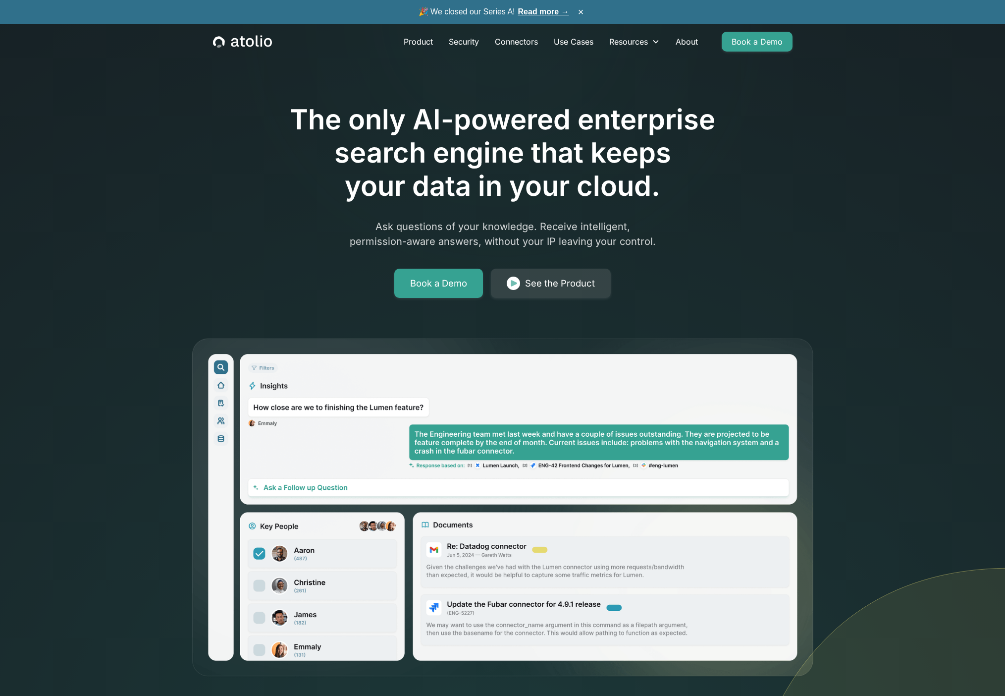  Describe the element at coordinates (503, 234) in the screenshot. I see `p: Ask questions of your knowledge. Receive intelligent, permission-aware answers, without your IP l...` at that location.